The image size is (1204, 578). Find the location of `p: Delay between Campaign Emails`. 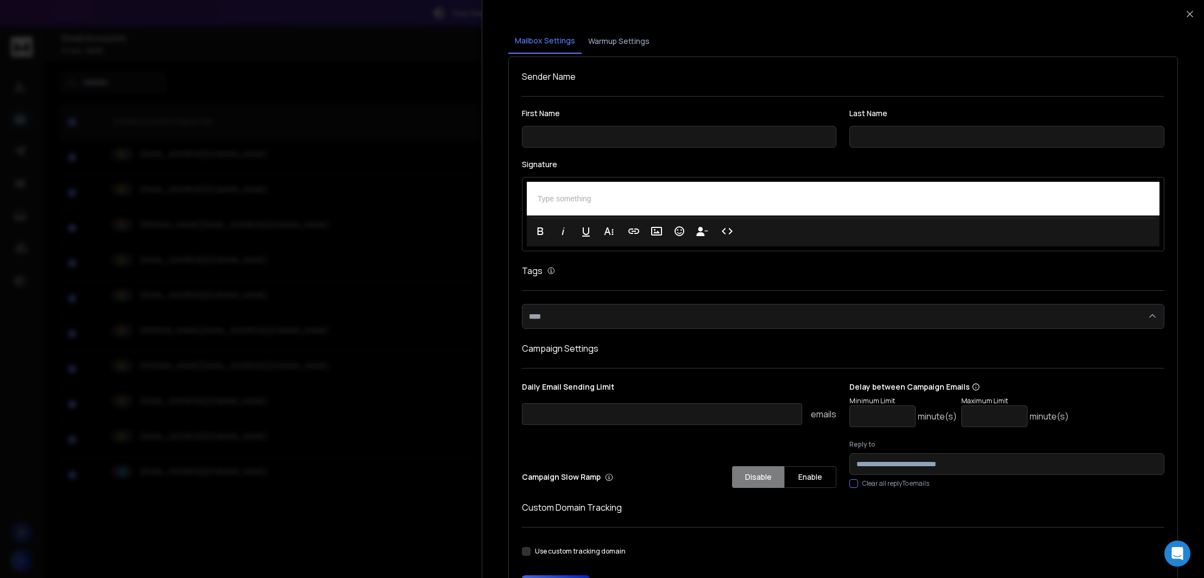

p: Delay between Campaign Emails is located at coordinates (959, 387).